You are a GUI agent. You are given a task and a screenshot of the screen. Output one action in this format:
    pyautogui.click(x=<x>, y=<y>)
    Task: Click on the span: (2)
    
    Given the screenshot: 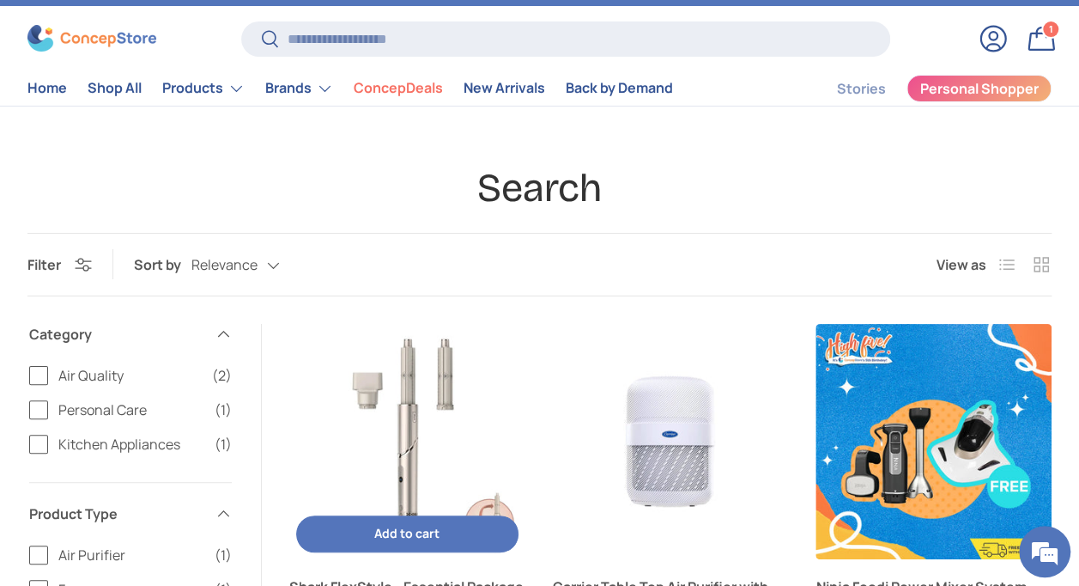 What is the action you would take?
    pyautogui.click(x=222, y=375)
    